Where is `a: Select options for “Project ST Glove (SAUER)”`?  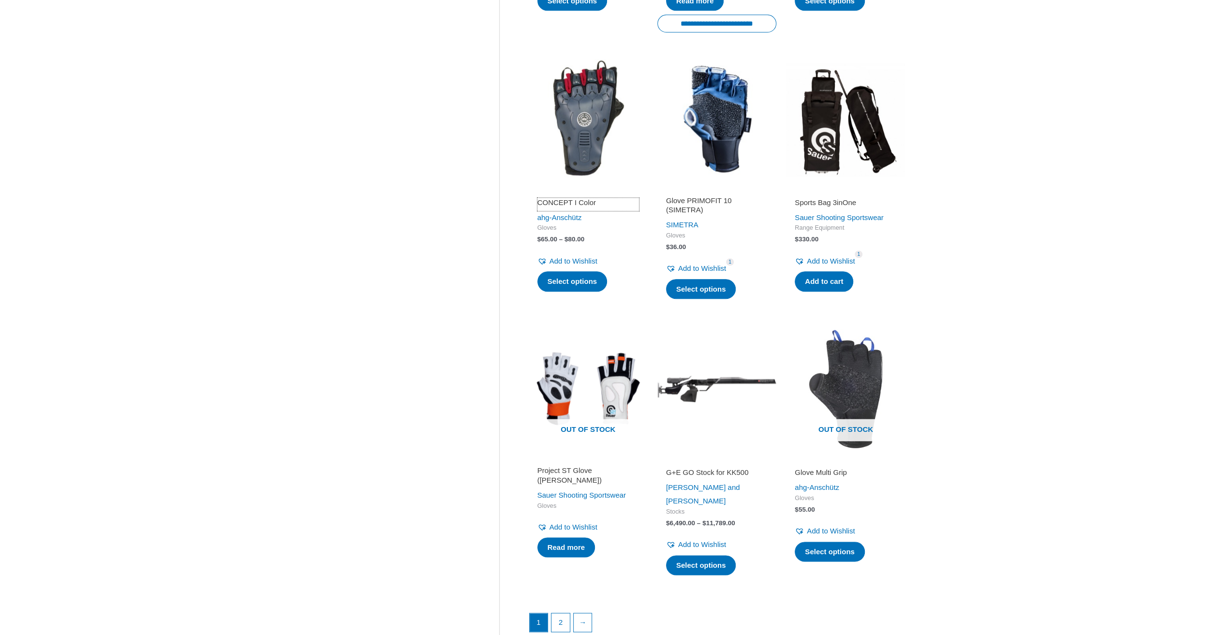 a: Select options for “Project ST Glove (SAUER)” is located at coordinates (566, 547).